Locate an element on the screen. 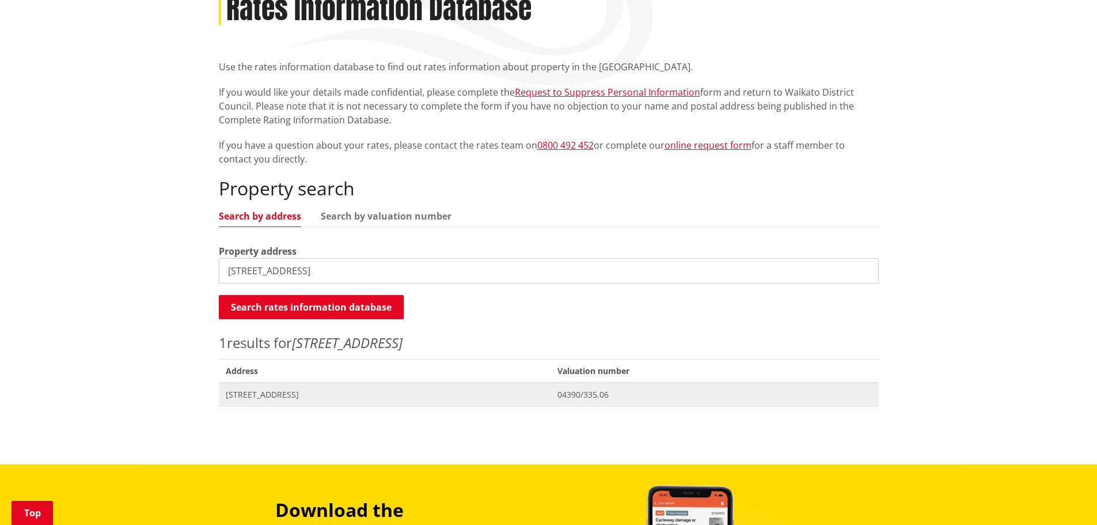 The image size is (1097, 525). a: Search by valuation number is located at coordinates (386, 216).